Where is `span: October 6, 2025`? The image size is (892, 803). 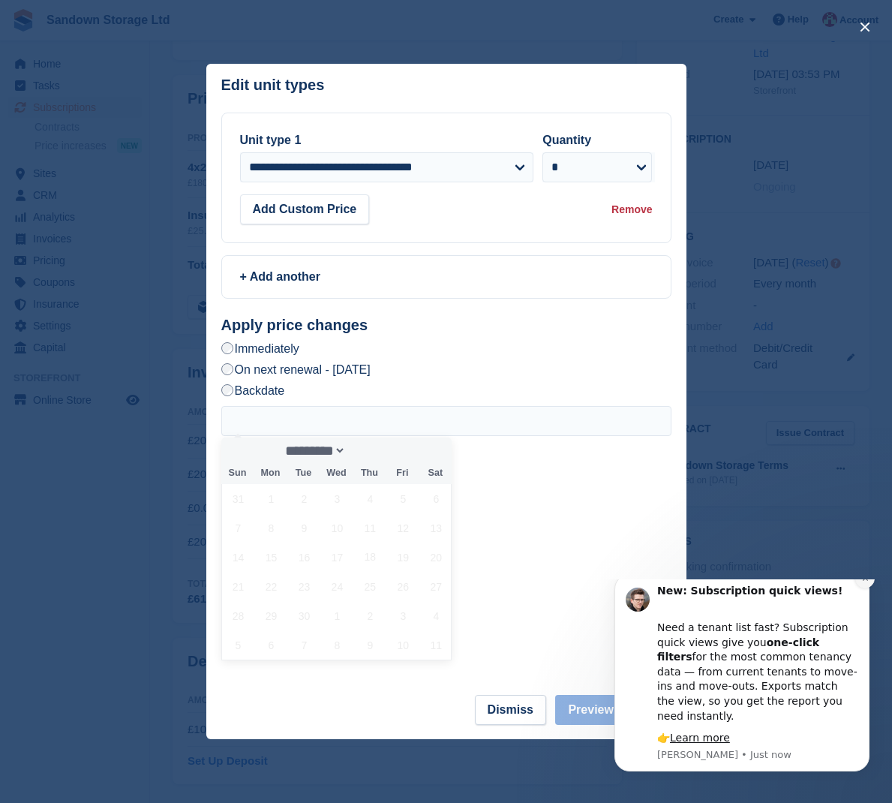 span: October 6, 2025 is located at coordinates (271, 645).